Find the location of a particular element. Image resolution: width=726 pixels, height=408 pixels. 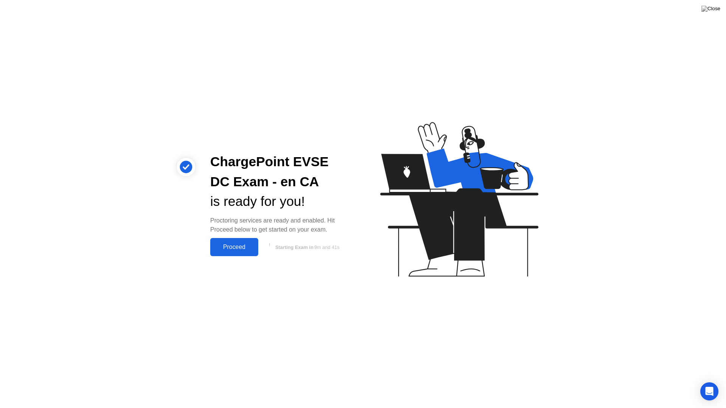

div: ChargePoint EVSE DC Exam - en CA is located at coordinates (280, 172).